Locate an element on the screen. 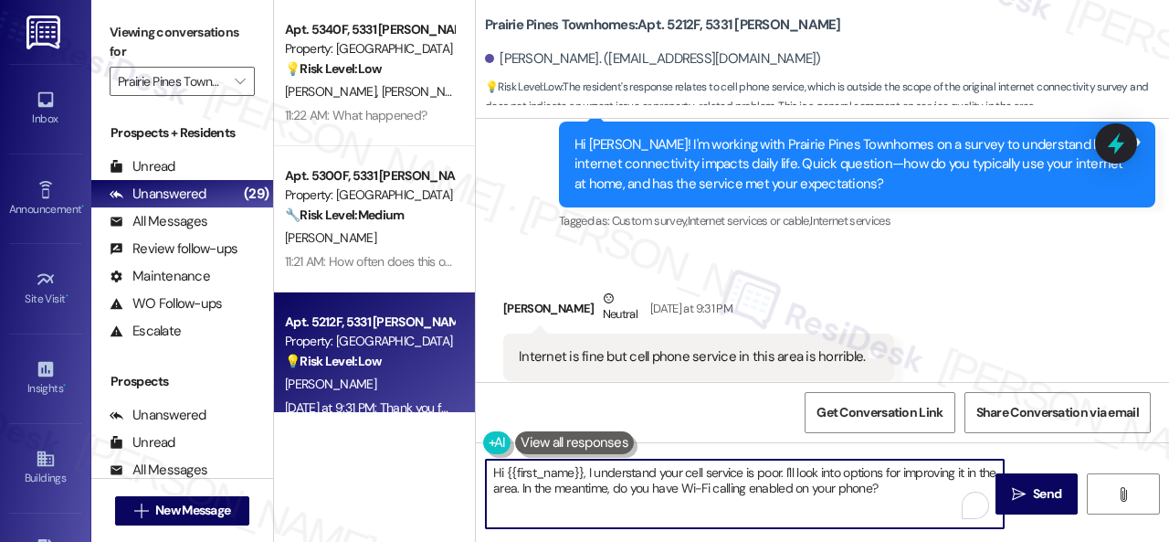 This screenshot has width=1169, height=542. div: Prospects + Residents is located at coordinates (182, 132).